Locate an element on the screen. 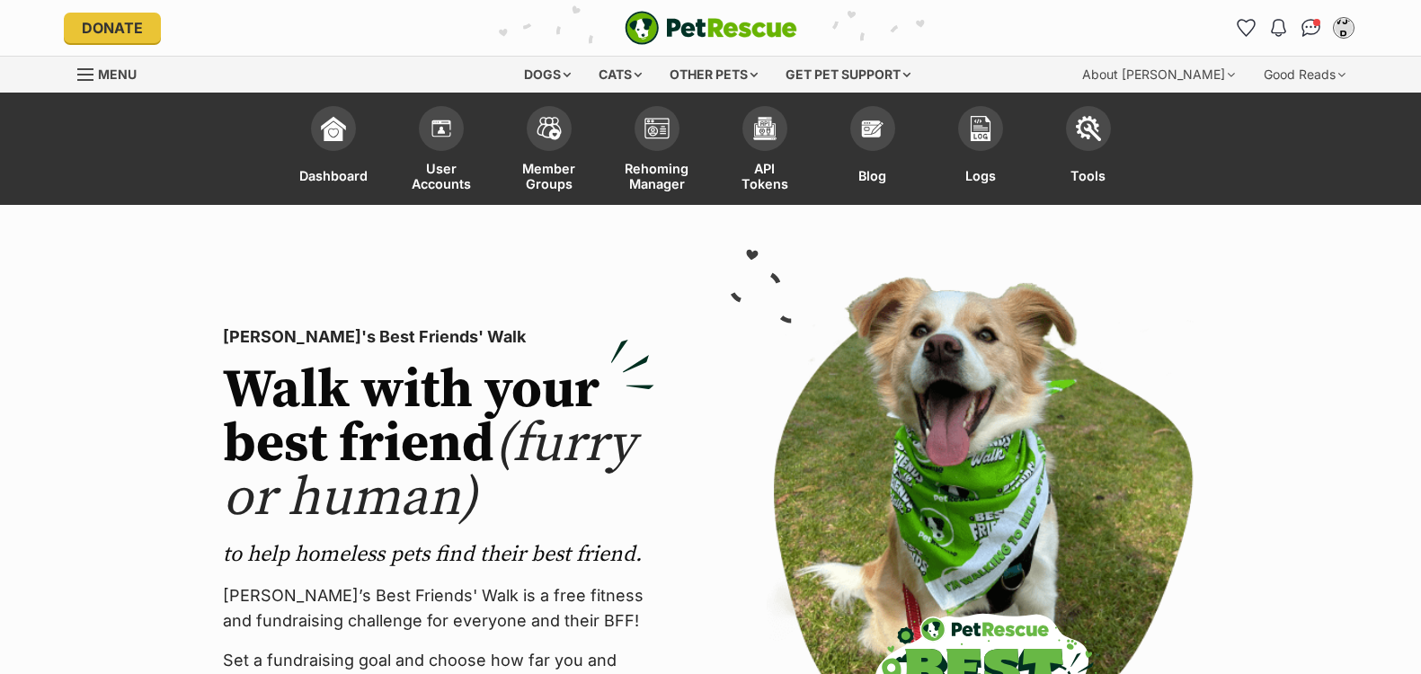  img: members-icon-d6bcda0bfb97e5ba05b48644448dc2971f67d37433e5abca221da40c41542bd5.svg is located at coordinates (441, 129).